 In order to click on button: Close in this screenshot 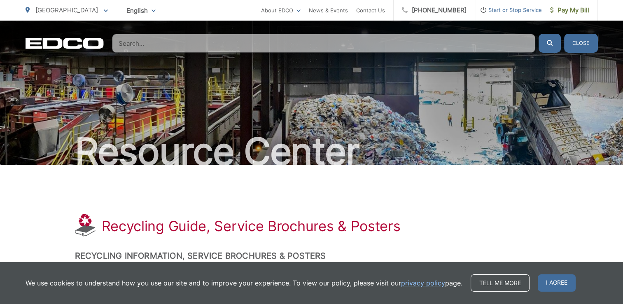, I will do `click(581, 43)`.